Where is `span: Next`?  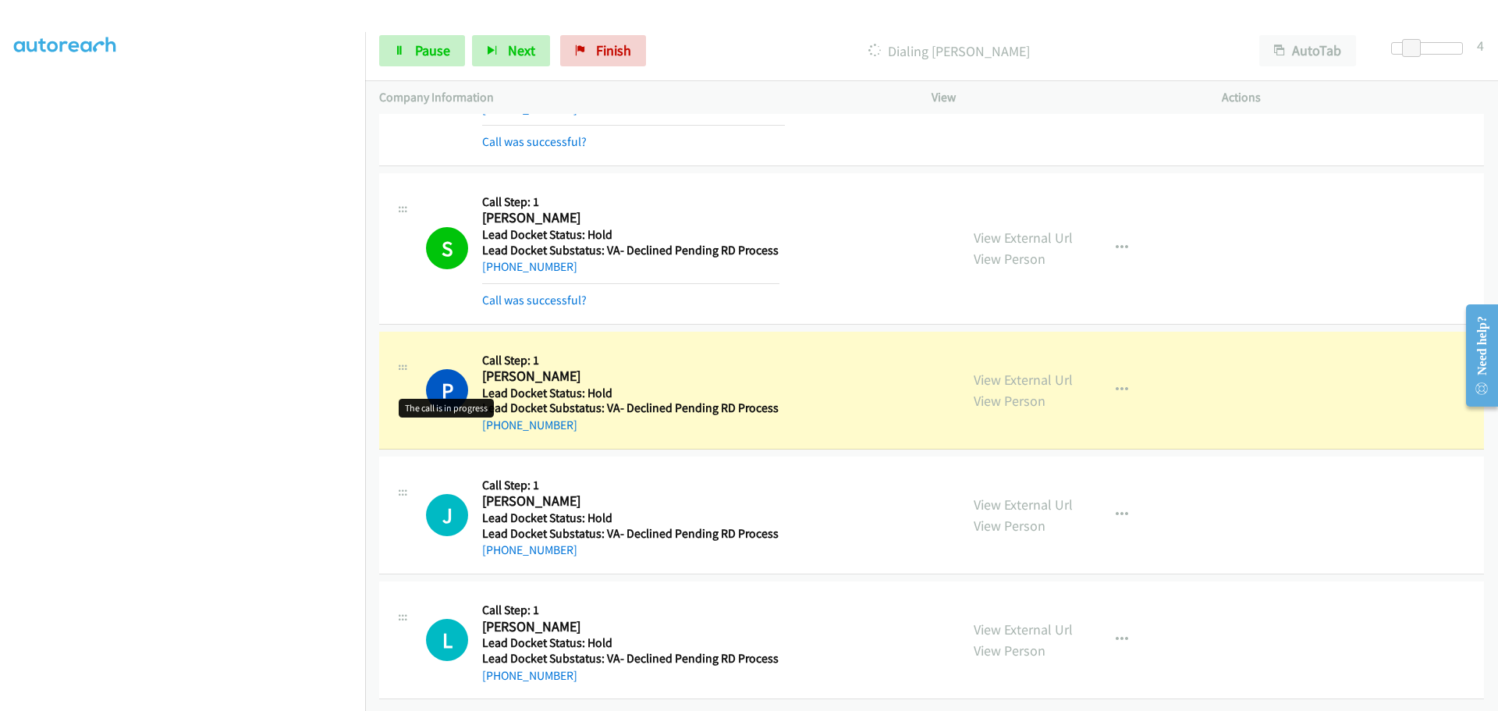 span: Next is located at coordinates (521, 50).